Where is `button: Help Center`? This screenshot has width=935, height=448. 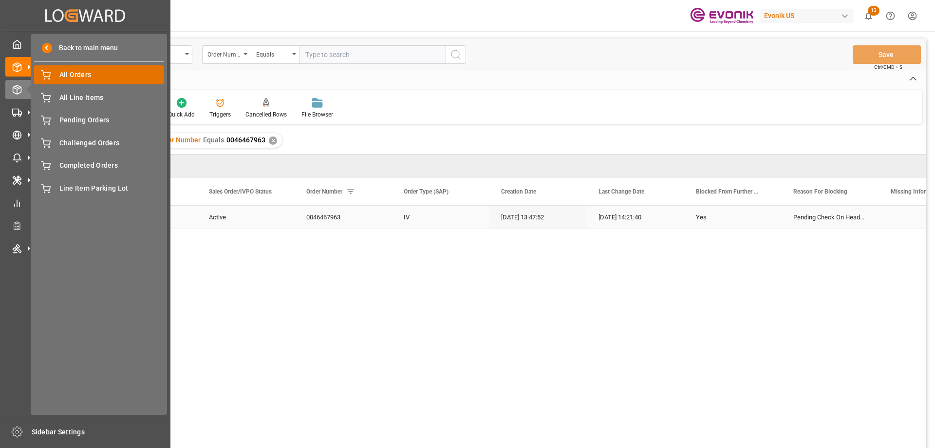 button: Help Center is located at coordinates (890, 16).